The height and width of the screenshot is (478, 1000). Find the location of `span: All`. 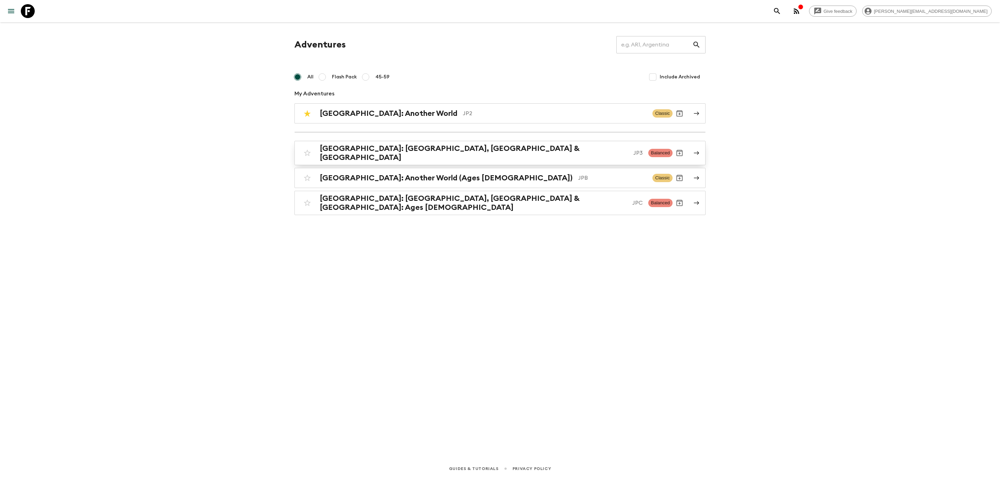

span: All is located at coordinates (310, 77).